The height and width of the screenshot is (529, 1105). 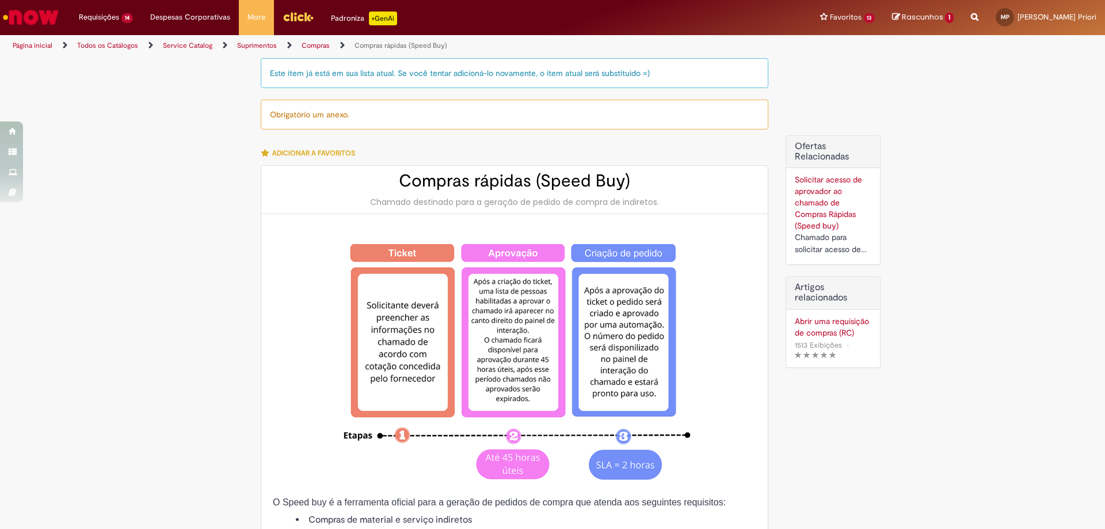 What do you see at coordinates (31, 17) in the screenshot?
I see `img: ServiceNow` at bounding box center [31, 17].